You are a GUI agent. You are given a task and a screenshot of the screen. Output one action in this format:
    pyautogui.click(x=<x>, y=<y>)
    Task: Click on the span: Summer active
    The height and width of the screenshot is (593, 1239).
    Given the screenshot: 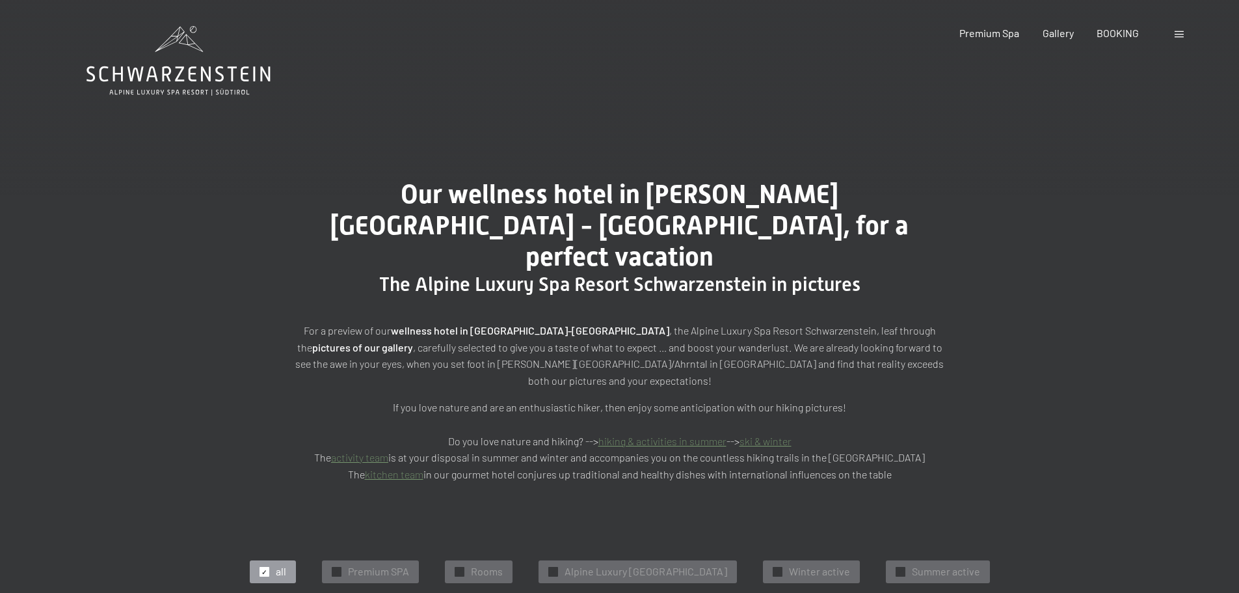 What is the action you would take?
    pyautogui.click(x=946, y=571)
    